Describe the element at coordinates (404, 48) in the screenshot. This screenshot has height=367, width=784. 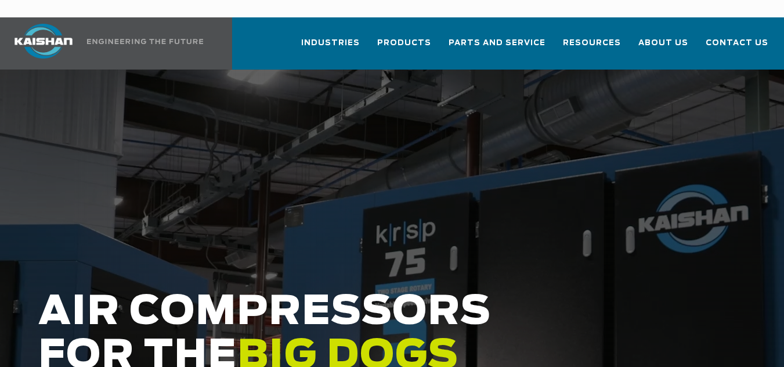
I see `a: Products` at that location.